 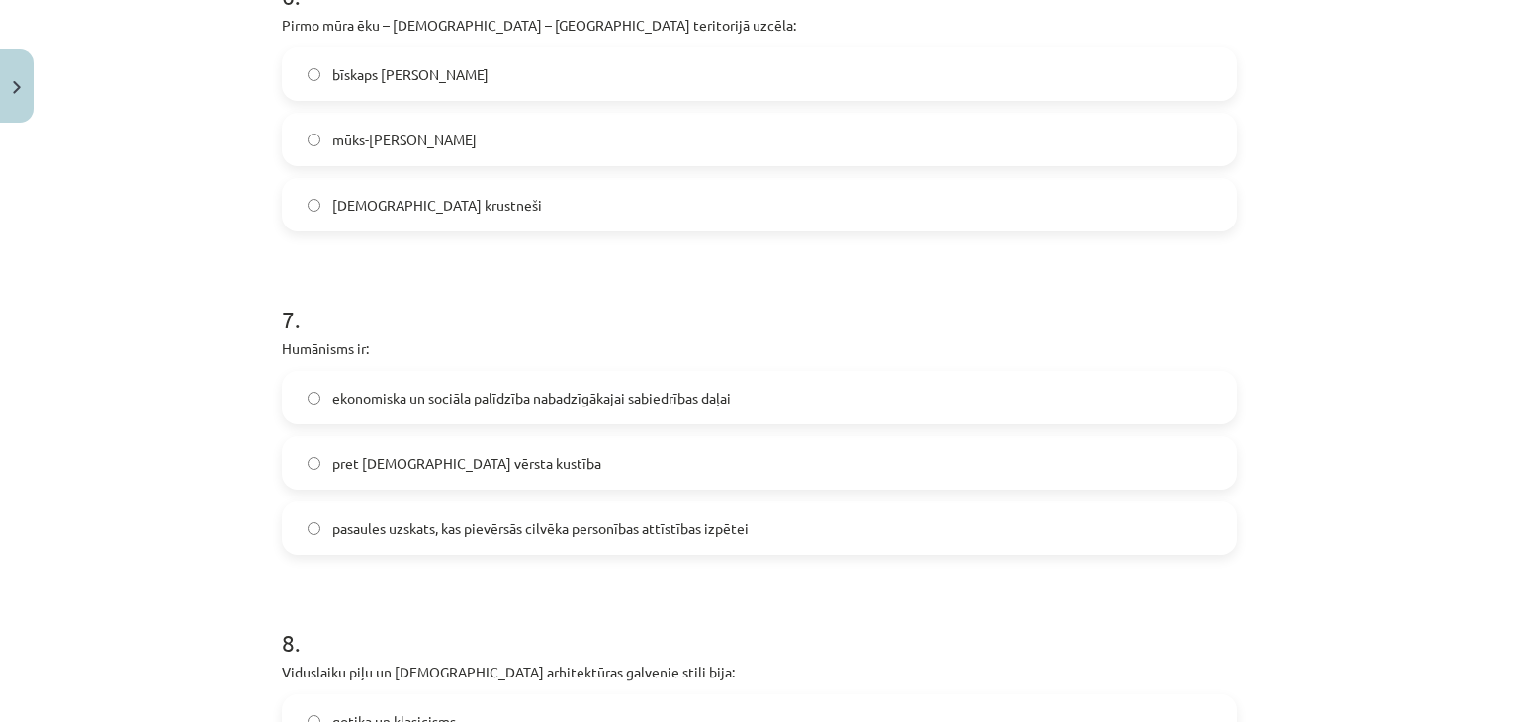 What do you see at coordinates (531, 398) in the screenshot?
I see `span: ekonomiska un sociāla palīdzība nabadzīgākajai sabiedrības daļai` at bounding box center [531, 398].